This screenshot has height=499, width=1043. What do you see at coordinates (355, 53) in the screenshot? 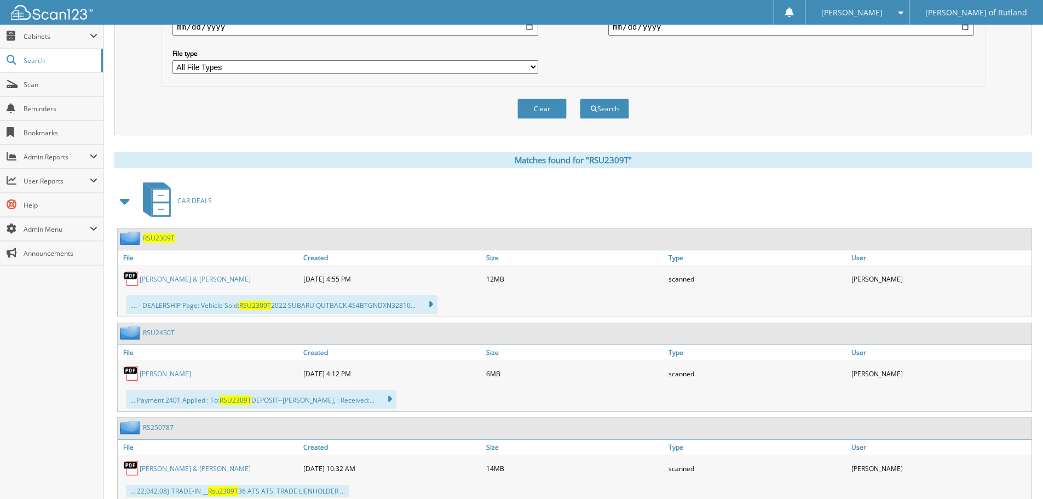
I see `label: File type` at bounding box center [355, 53].